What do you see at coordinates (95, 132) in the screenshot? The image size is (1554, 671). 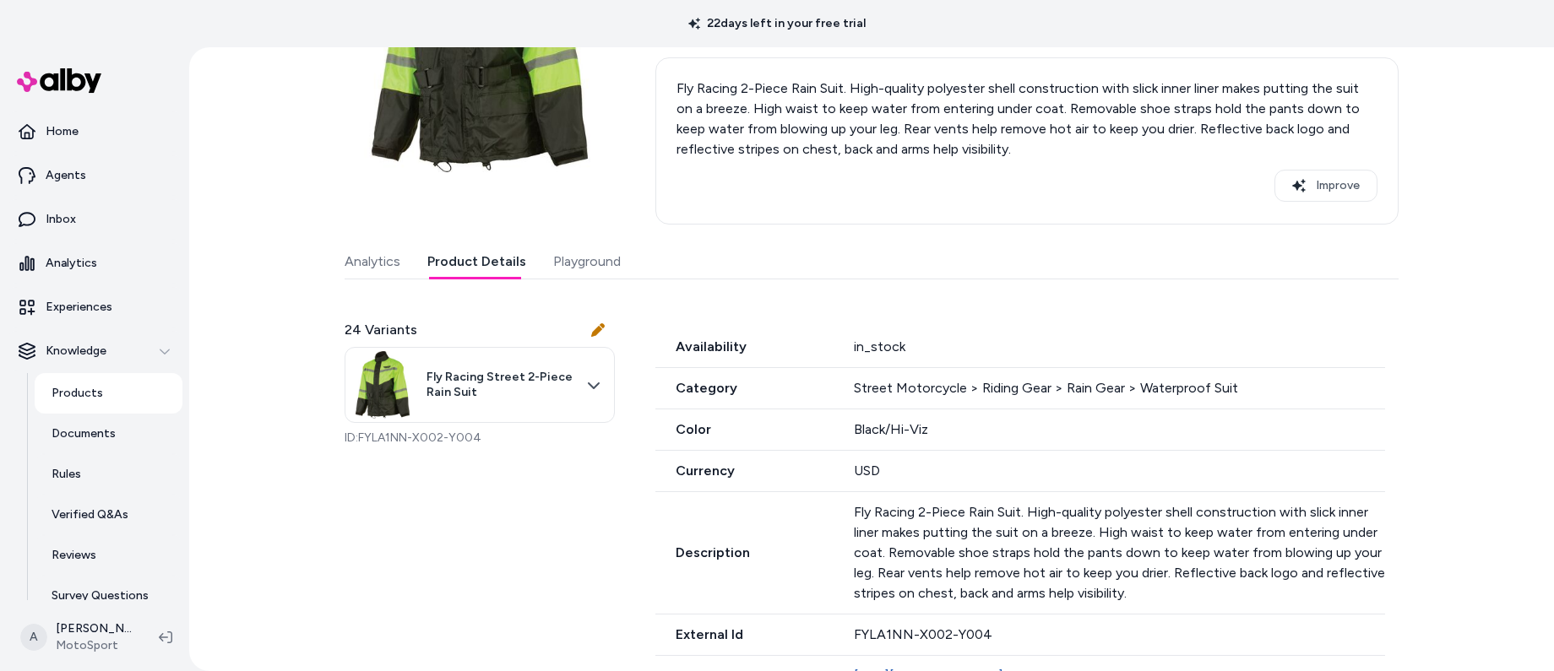 I see `a: Home` at bounding box center [95, 132].